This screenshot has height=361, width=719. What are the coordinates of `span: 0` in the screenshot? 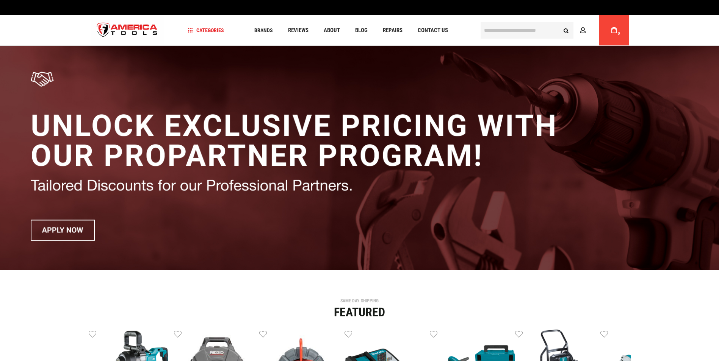 It's located at (619, 33).